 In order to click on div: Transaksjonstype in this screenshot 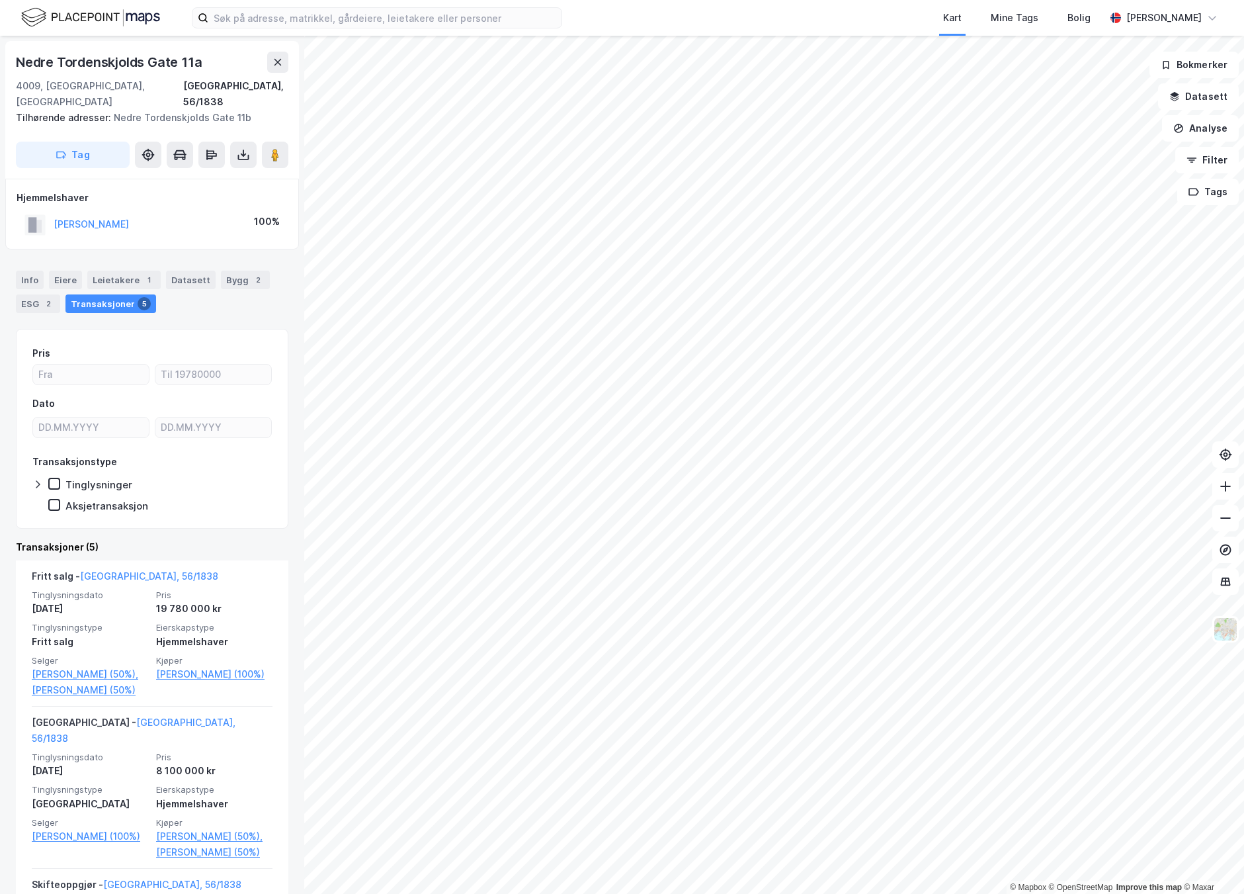, I will do `click(75, 462)`.